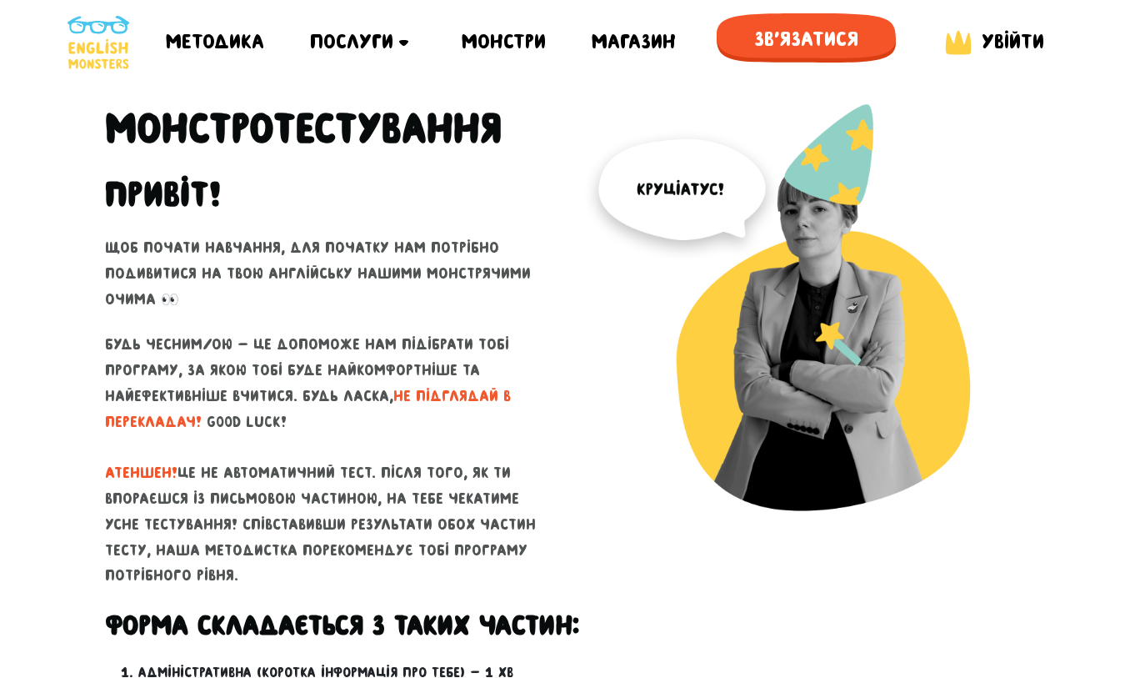 Image resolution: width=1135 pixels, height=678 pixels. What do you see at coordinates (330, 273) in the screenshot?
I see `p: Щоб почати навчання, для початку нам потрібно подивитися на твою англійську нашими монстрячими оч...` at bounding box center [330, 273].